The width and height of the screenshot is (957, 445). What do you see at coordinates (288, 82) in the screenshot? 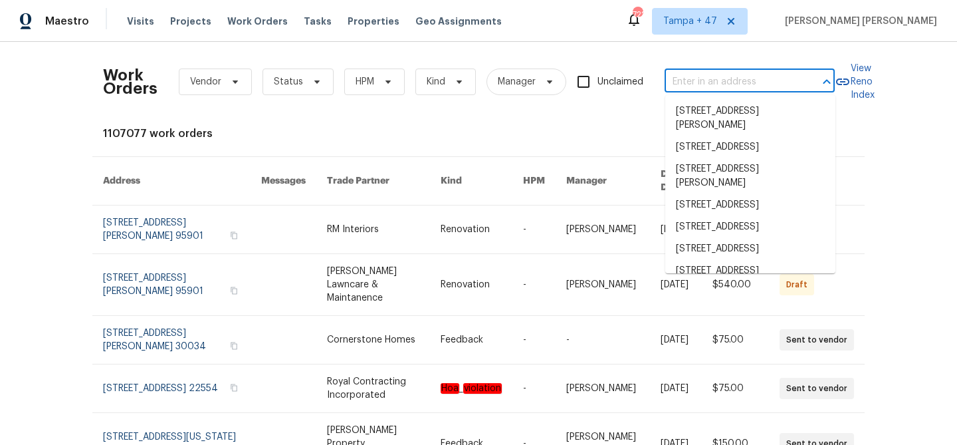
I see `span: Status` at bounding box center [288, 82].